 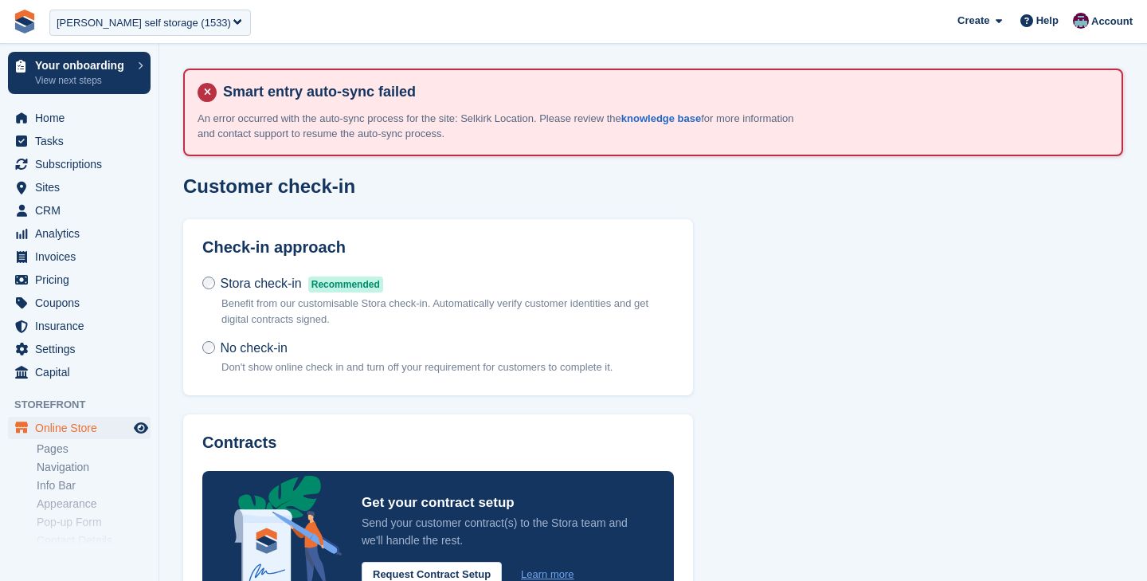 What do you see at coordinates (502, 502) in the screenshot?
I see `p: Get your contract setup` at bounding box center [502, 502].